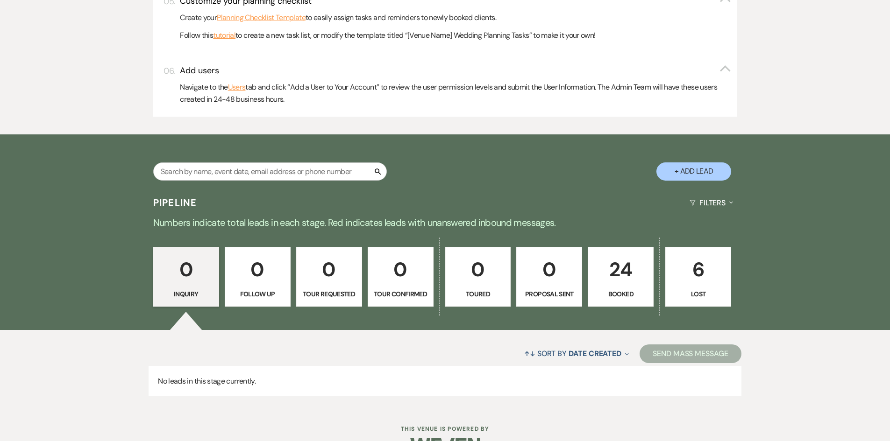  What do you see at coordinates (257, 277) in the screenshot?
I see `a: 0Follow Up` at bounding box center [257, 277].